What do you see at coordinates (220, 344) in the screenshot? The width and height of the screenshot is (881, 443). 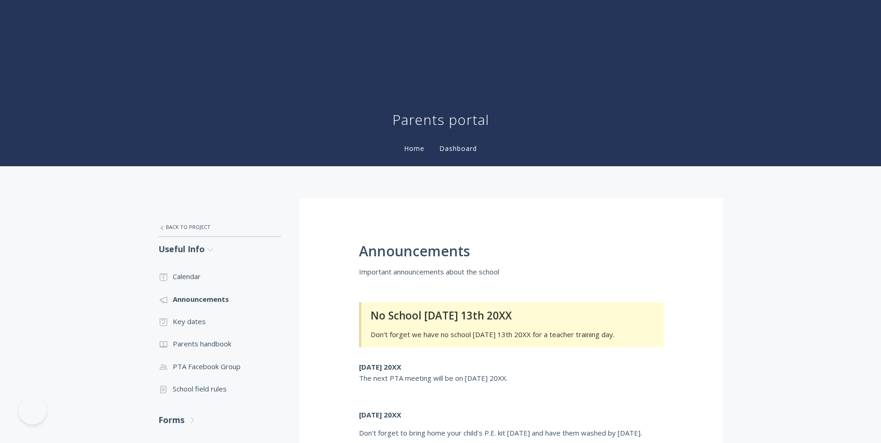 I see `a: Parents handbook` at bounding box center [220, 344].